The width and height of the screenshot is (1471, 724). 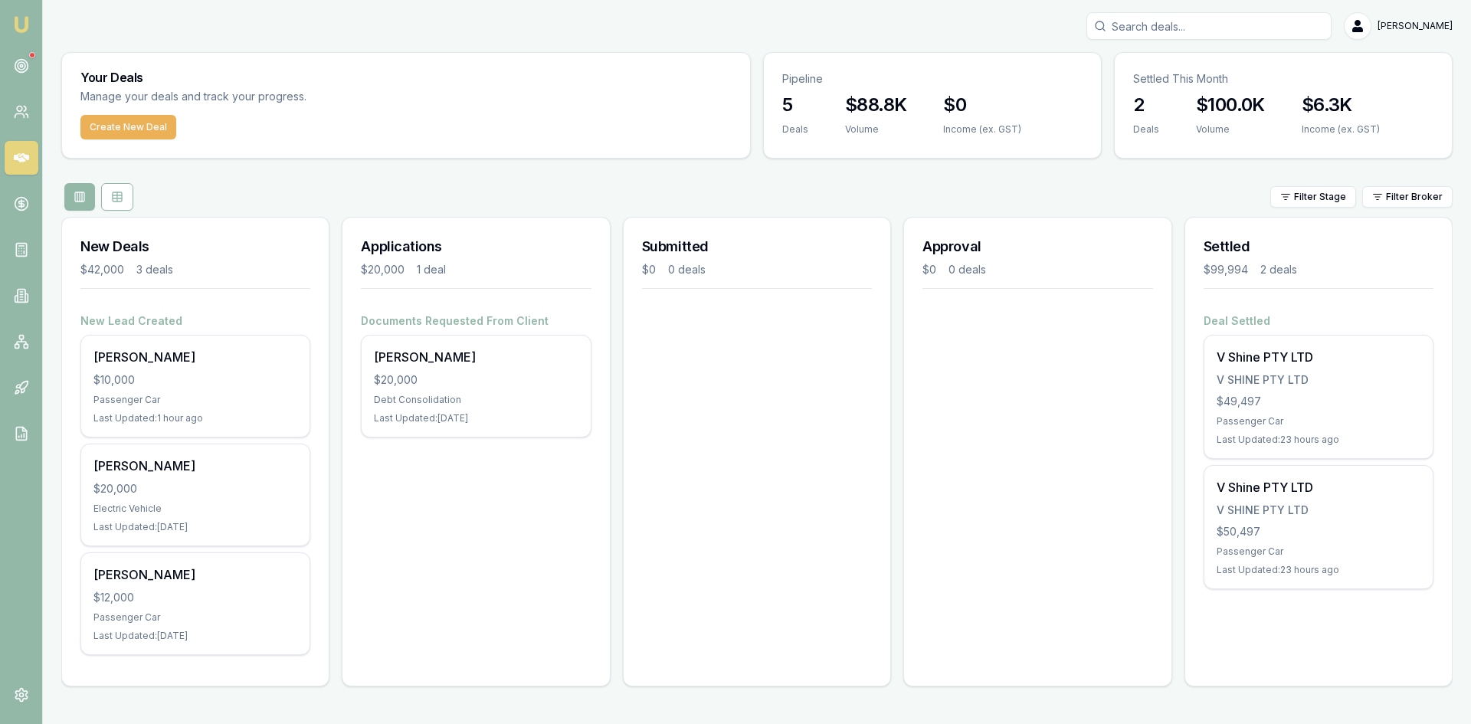 I want to click on h3: $88.8K, so click(x=876, y=105).